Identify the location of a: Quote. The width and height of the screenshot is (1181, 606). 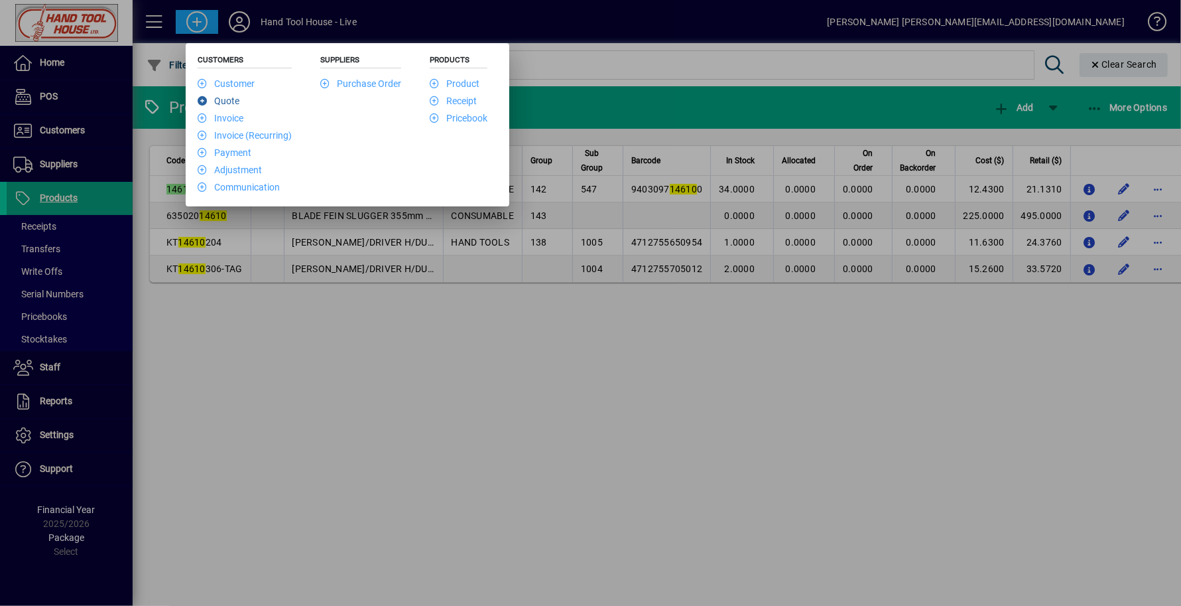
(218, 101).